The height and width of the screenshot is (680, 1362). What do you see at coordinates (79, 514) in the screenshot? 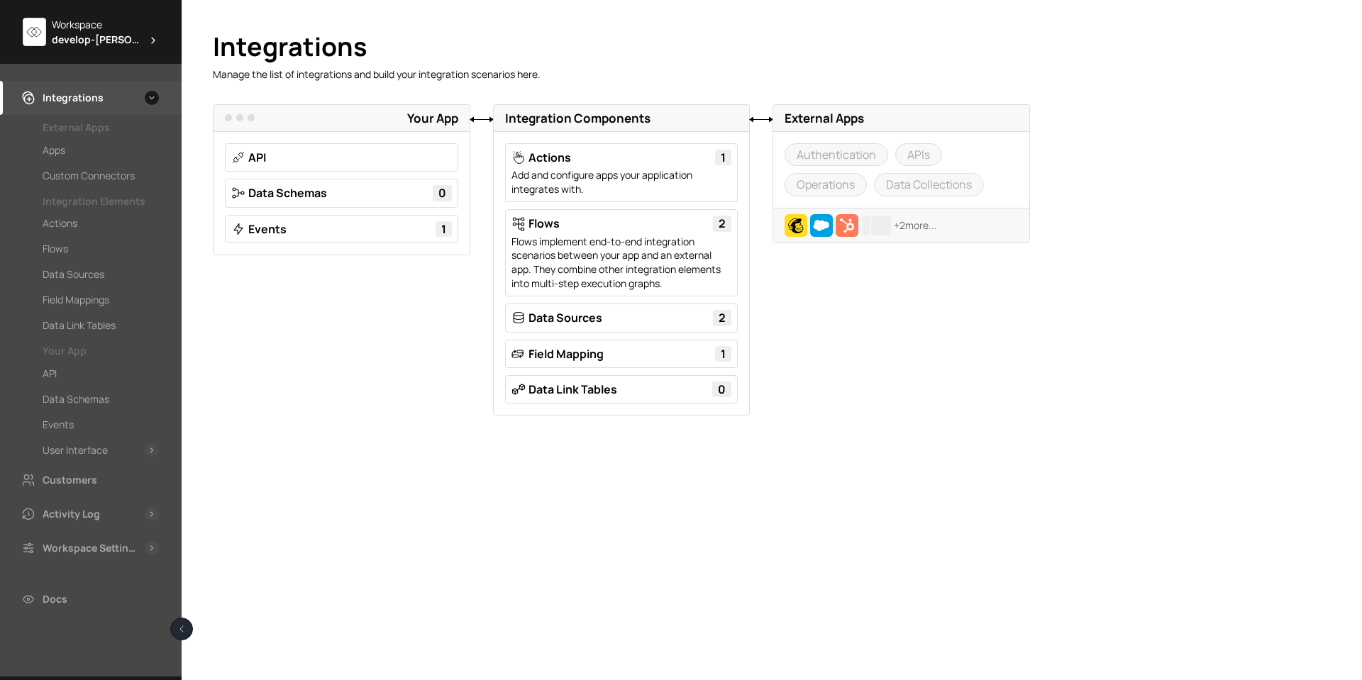
I see `a: Activity Log` at bounding box center [79, 514].